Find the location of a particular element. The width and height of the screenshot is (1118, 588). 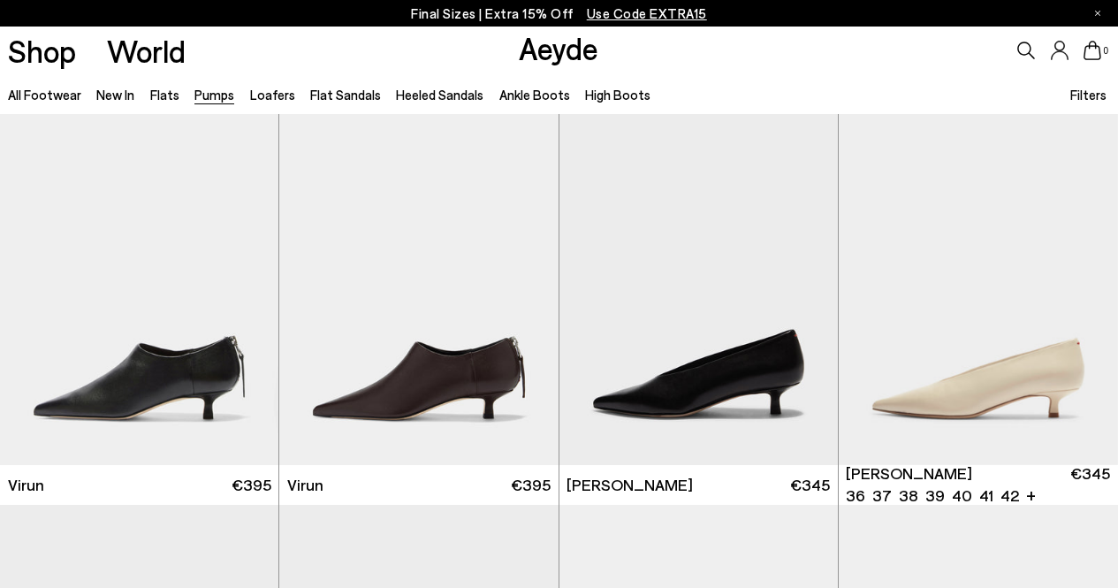

a: High Boots is located at coordinates (618, 95).